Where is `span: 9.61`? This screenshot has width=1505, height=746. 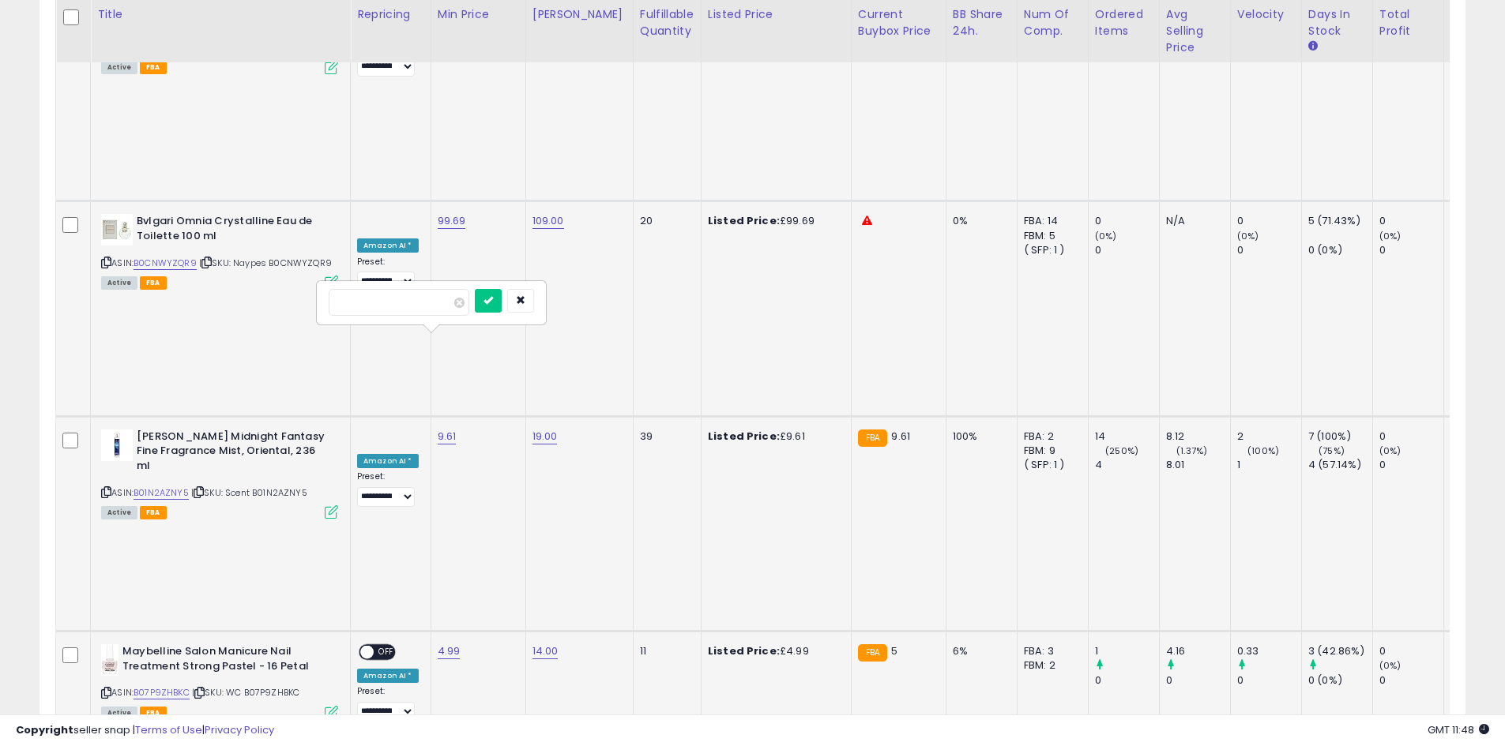 span: 9.61 is located at coordinates (900, 436).